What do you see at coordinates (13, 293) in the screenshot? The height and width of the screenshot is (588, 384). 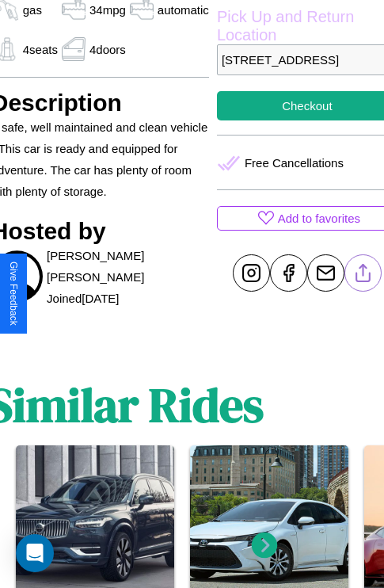 I see `div: Give Feedback` at bounding box center [13, 293].